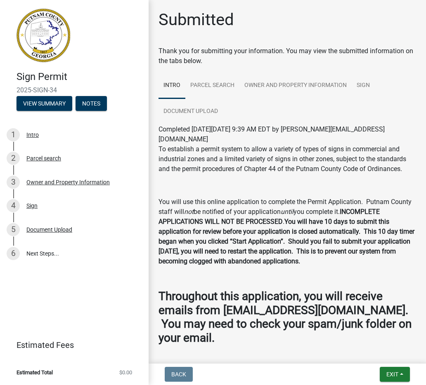 This screenshot has width=426, height=385. I want to click on strong: You will have 10 days to submit this application for review before your application is closed aut..., so click(286, 241).